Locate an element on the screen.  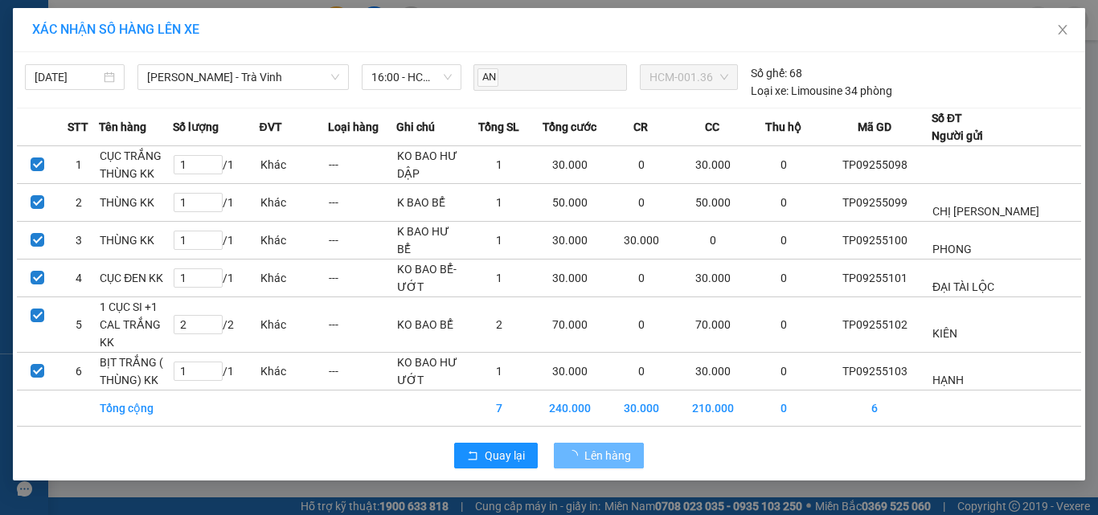
span: Thu hộ is located at coordinates (783, 127).